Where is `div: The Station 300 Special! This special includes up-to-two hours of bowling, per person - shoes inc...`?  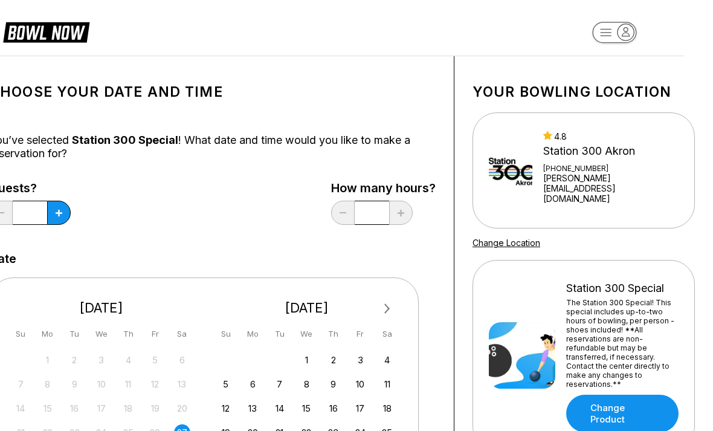 div: The Station 300 Special! This special includes up-to-two hours of bowling, per person - shoes inc... is located at coordinates (622, 343).